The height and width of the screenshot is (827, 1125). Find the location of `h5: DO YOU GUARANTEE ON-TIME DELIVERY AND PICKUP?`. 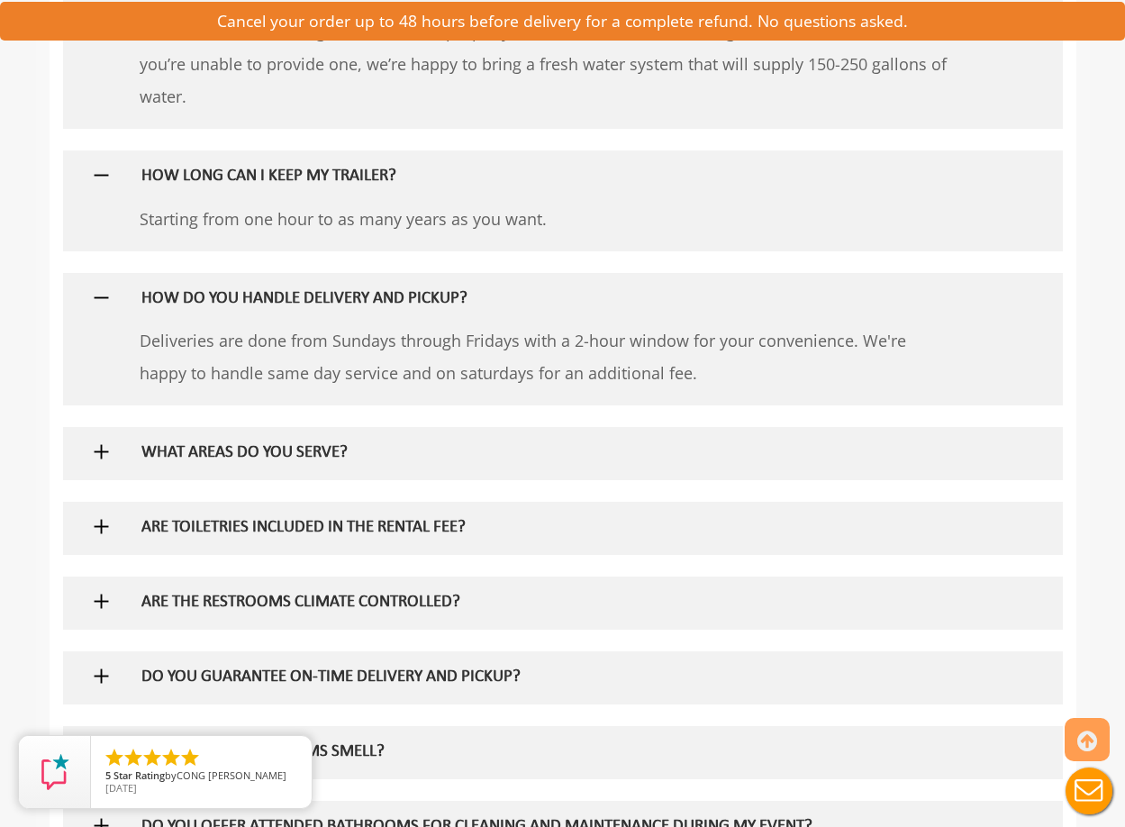

h5: DO YOU GUARANTEE ON-TIME DELIVERY AND PICKUP? is located at coordinates (533, 677).